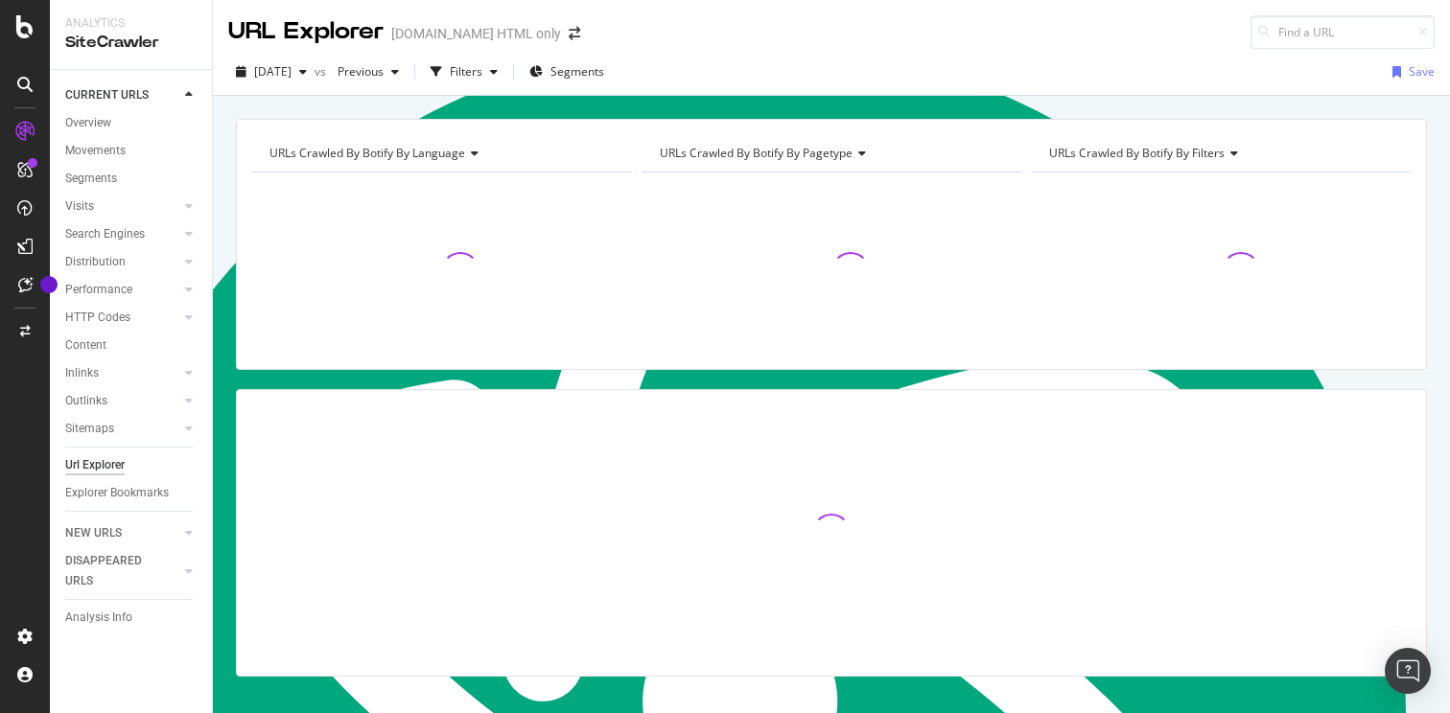 This screenshot has height=713, width=1450. Describe the element at coordinates (830, 153) in the screenshot. I see `h4: URLs Crawled By Botify By pagetype` at that location.